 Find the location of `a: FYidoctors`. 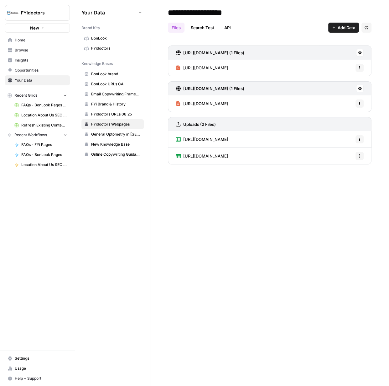

a: FYidoctors is located at coordinates (113, 48).